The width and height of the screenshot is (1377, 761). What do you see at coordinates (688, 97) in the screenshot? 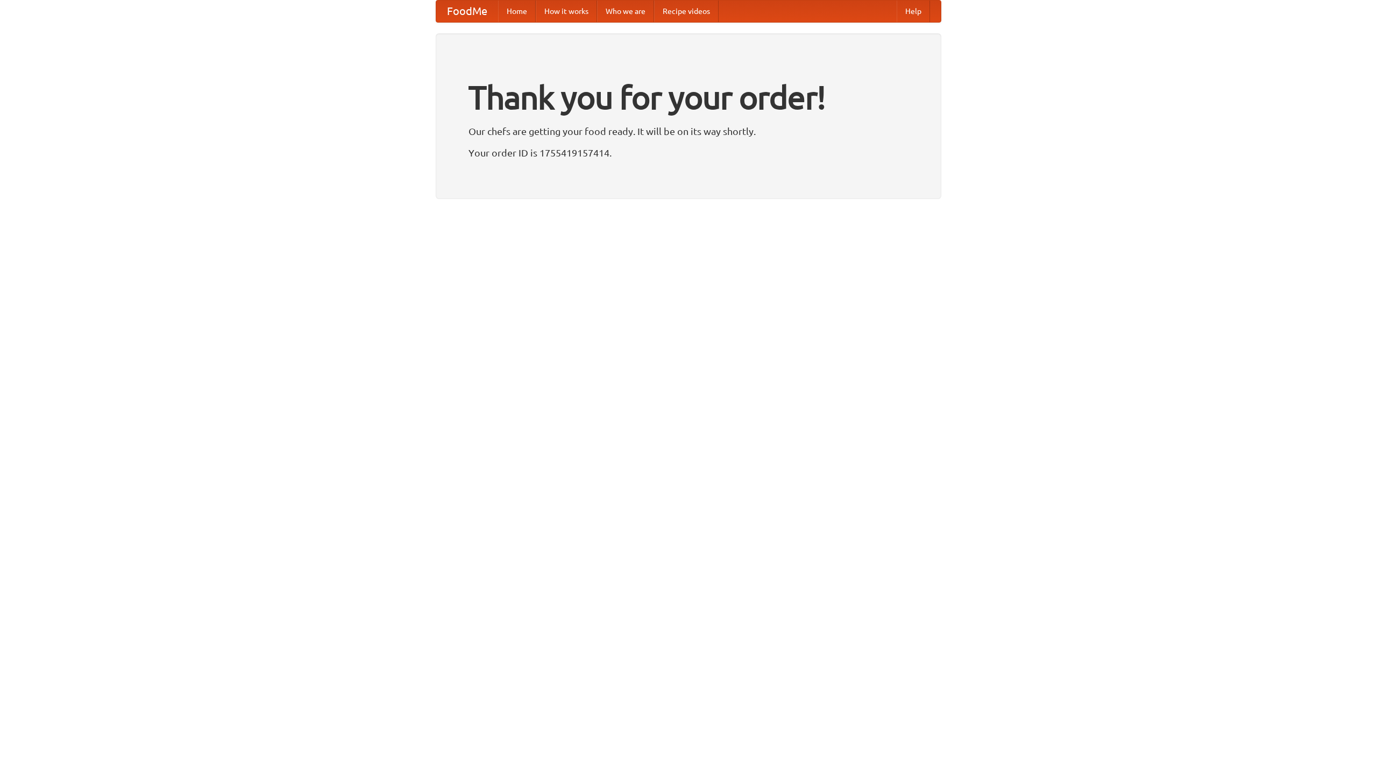
I see `h1: Thank you for your order!` at bounding box center [688, 97].